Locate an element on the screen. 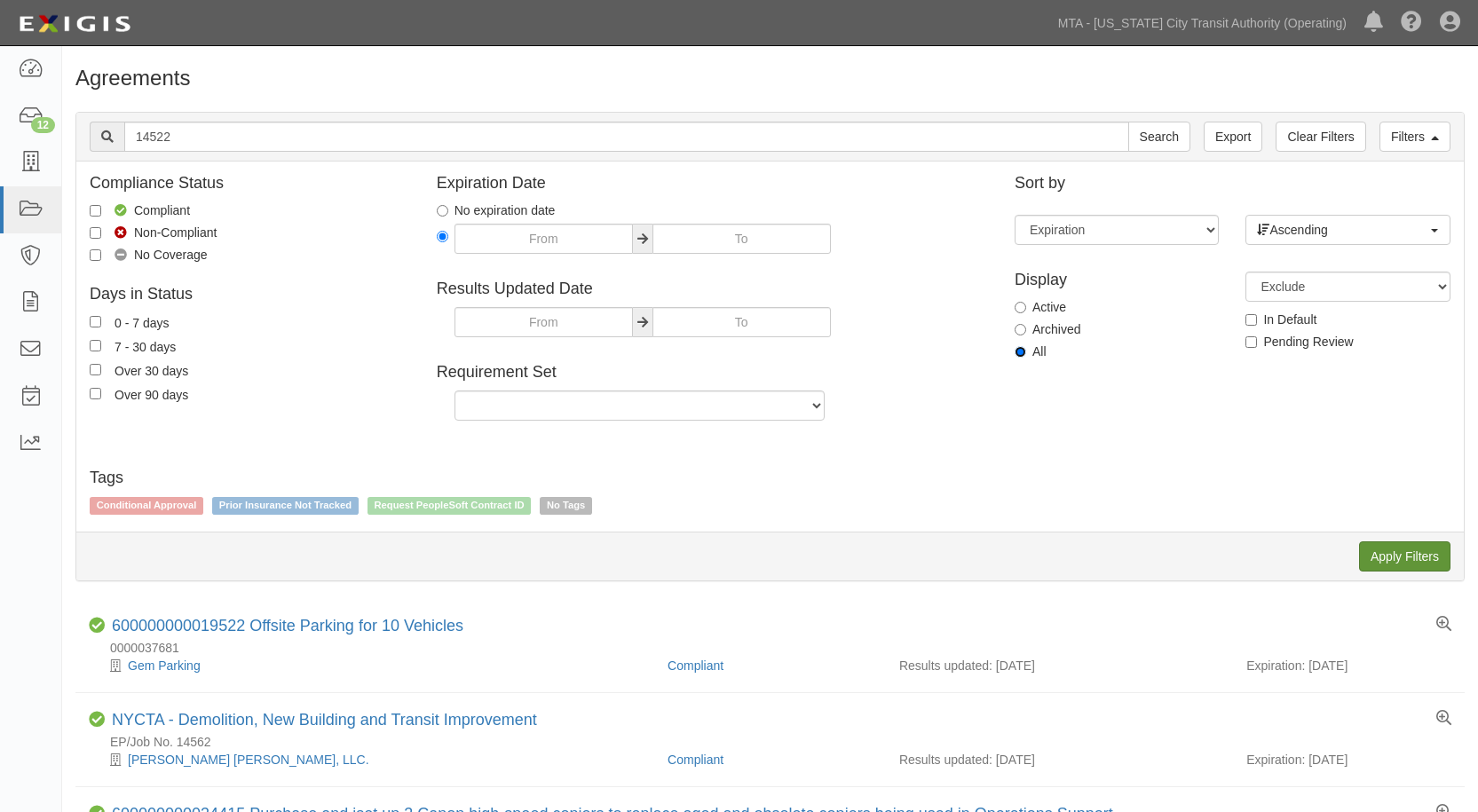  i: Help Center - Complianz is located at coordinates (1412, 23).